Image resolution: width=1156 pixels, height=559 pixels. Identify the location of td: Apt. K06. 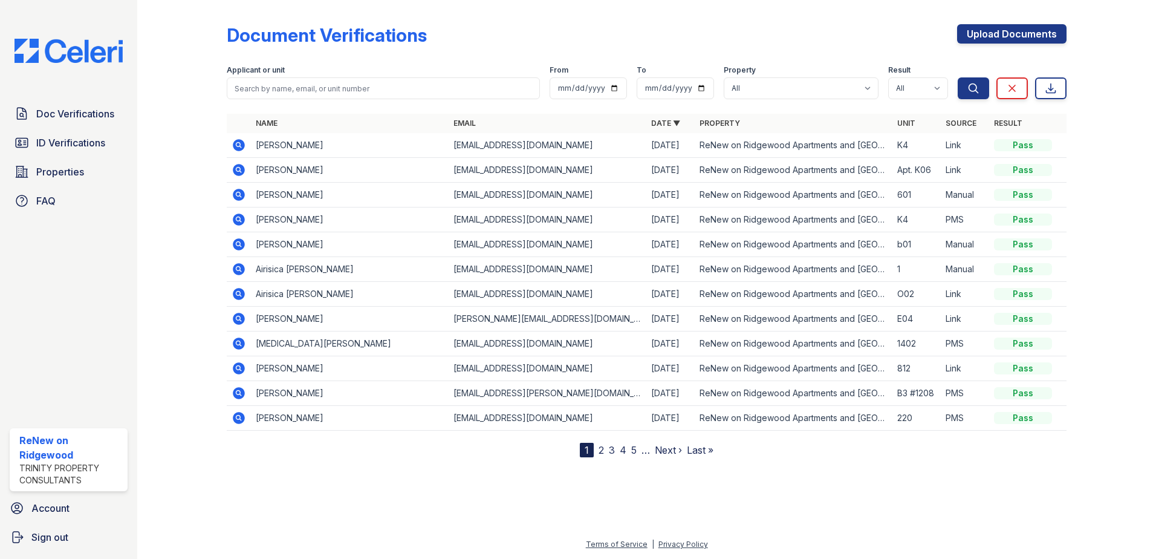
(916, 170).